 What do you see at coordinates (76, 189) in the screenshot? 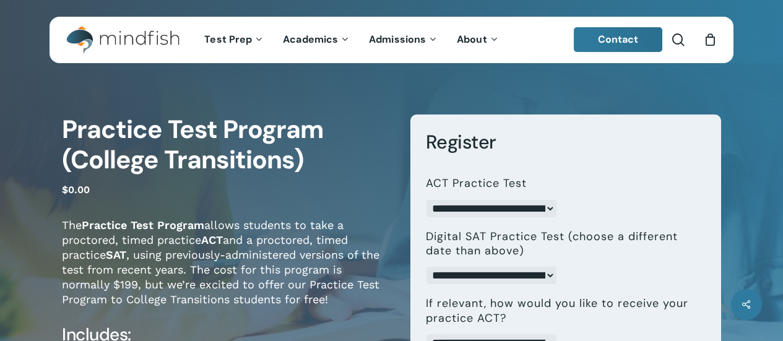
I see `bdi: 0.00` at bounding box center [76, 189].